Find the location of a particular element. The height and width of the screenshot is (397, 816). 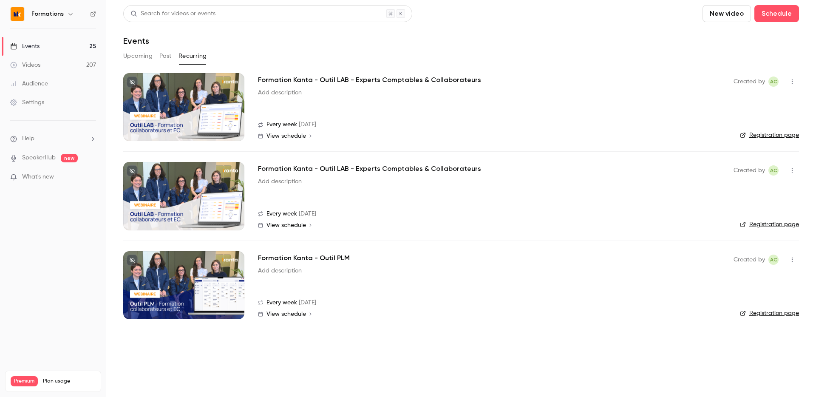

span: Help is located at coordinates (28, 139).